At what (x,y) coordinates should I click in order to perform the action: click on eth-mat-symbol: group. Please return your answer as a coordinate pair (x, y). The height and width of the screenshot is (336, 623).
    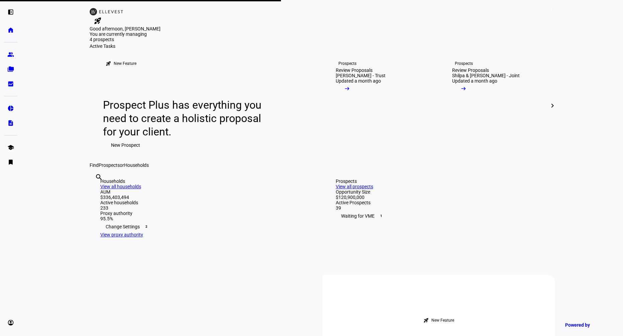
    Looking at the image, I should click on (11, 55).